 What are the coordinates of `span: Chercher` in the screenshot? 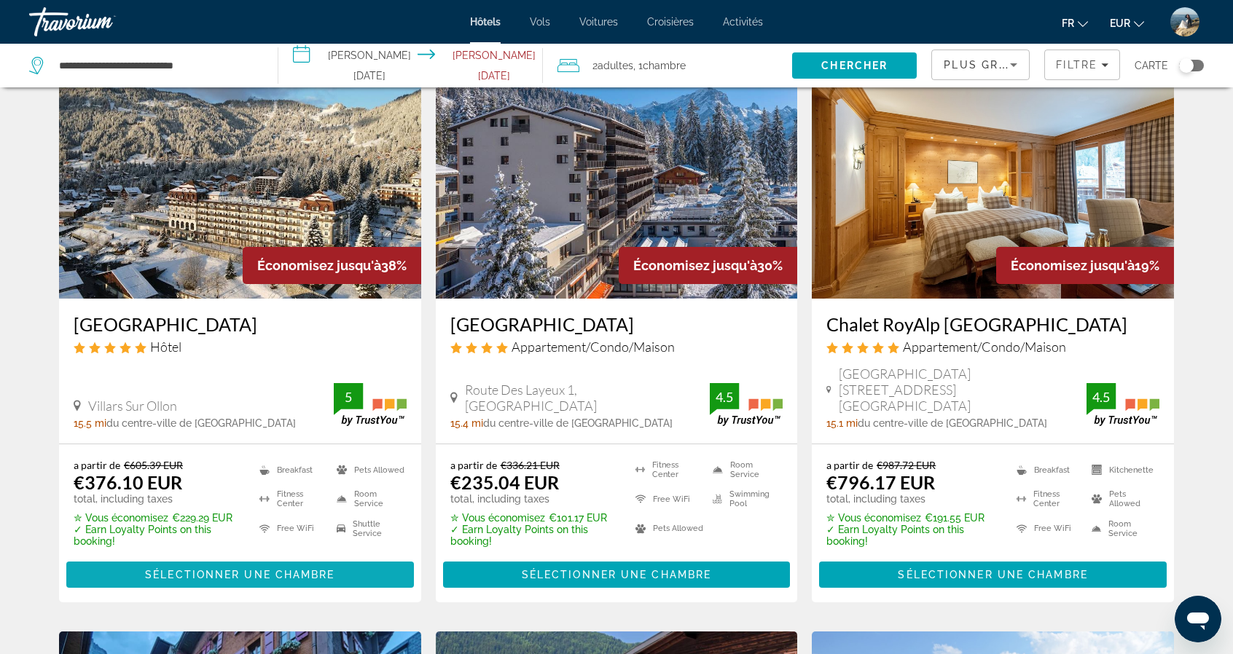 It's located at (854, 66).